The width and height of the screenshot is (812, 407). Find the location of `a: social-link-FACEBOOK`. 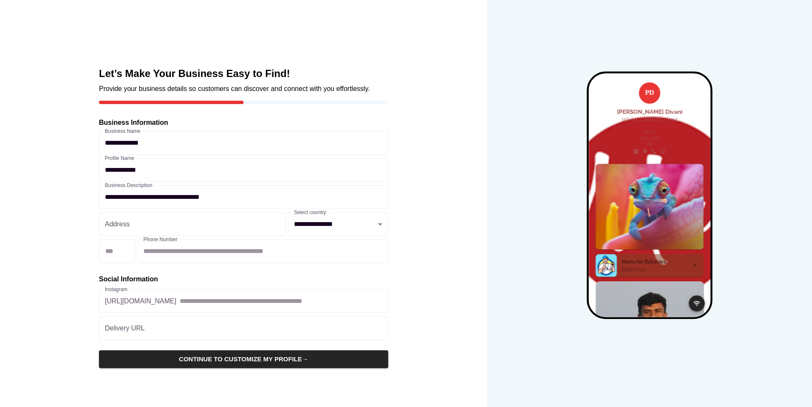

a: social-link-FACEBOOK is located at coordinates (53, 87).